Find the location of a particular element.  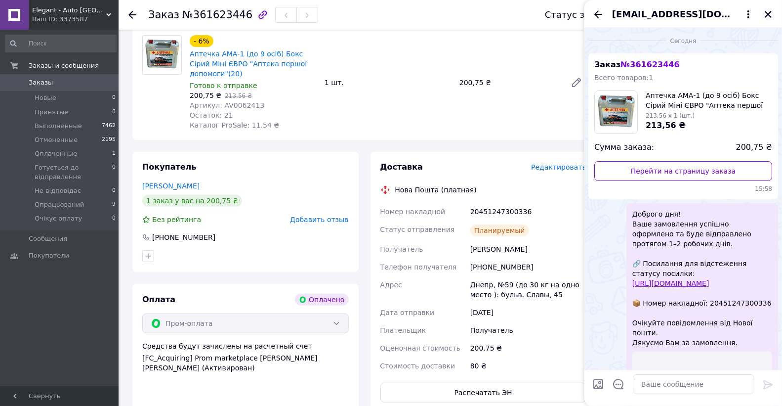

span: 9 is located at coordinates (114, 205).